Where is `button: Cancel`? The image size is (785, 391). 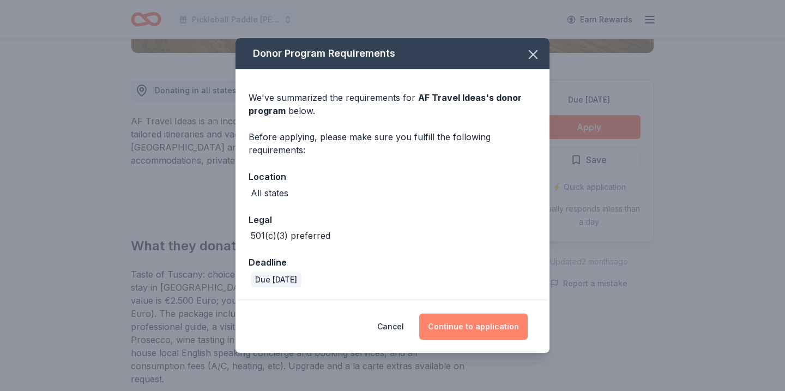
button: Cancel is located at coordinates (390, 327).